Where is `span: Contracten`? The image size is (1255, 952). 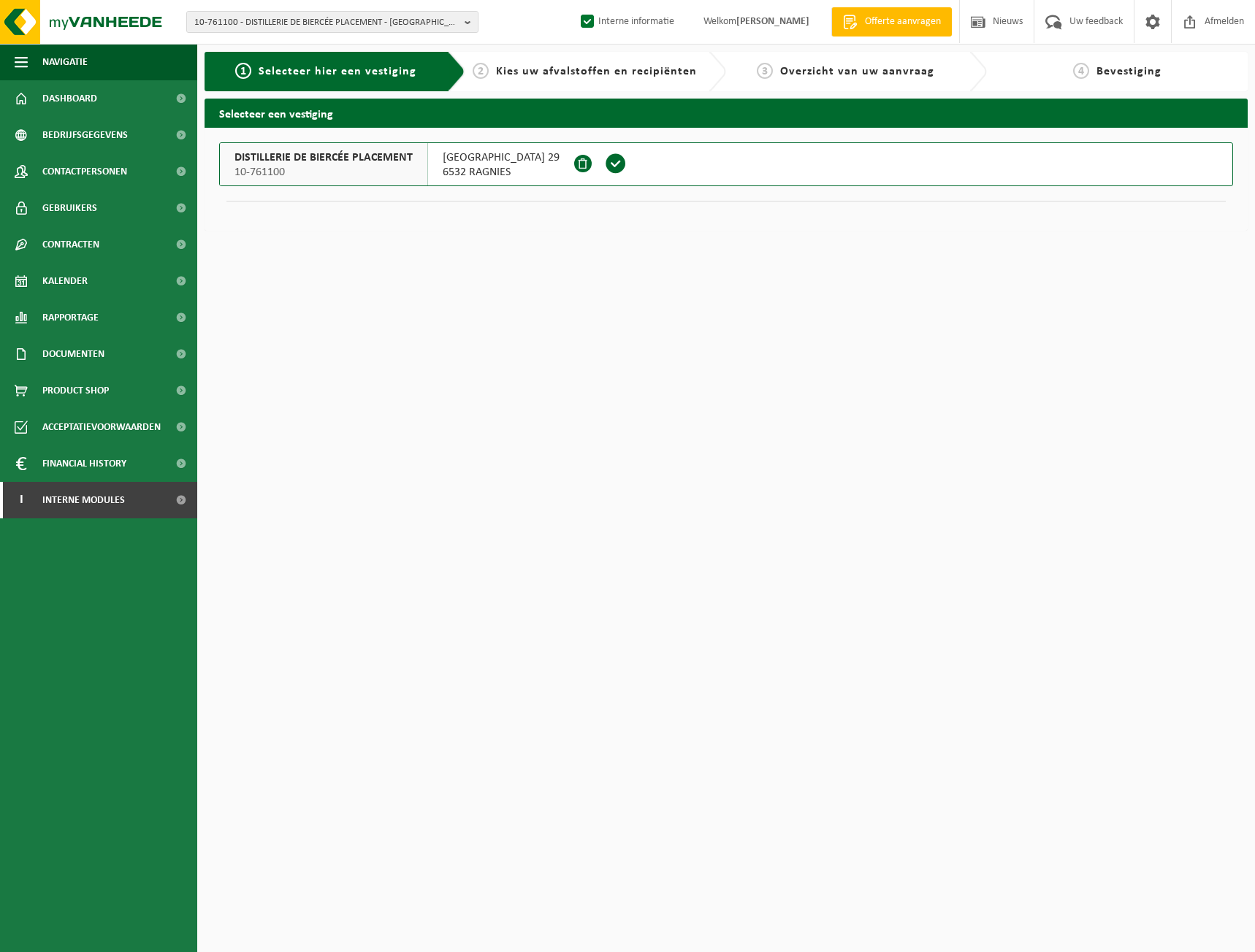
span: Contracten is located at coordinates (71, 244).